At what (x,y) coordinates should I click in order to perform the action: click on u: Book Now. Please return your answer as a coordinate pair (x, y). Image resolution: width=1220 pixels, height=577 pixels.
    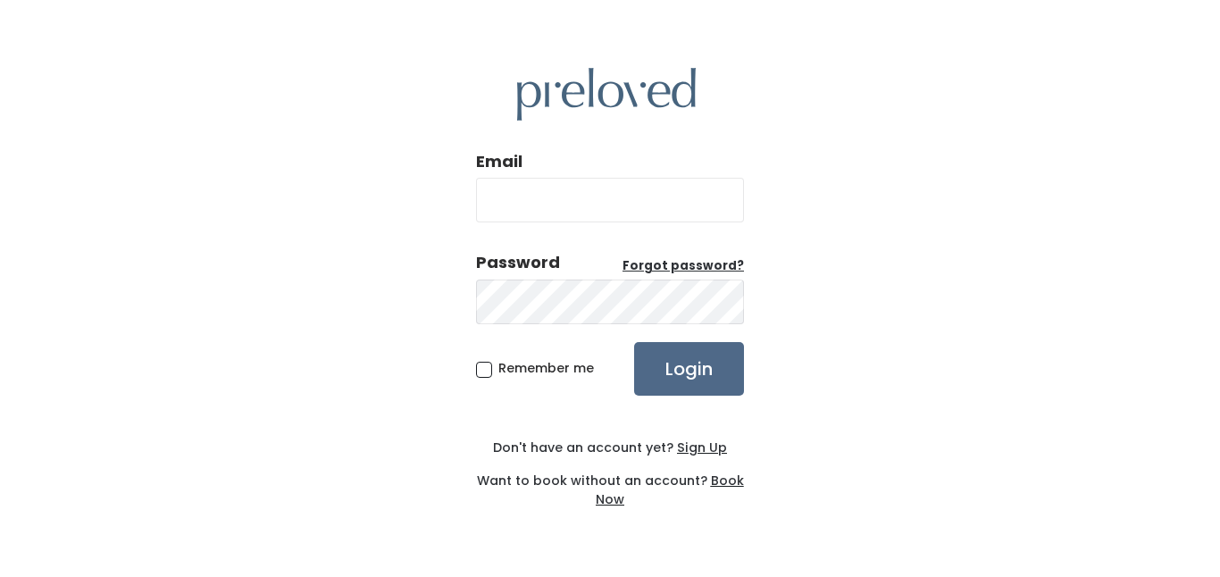
    Looking at the image, I should click on (670, 490).